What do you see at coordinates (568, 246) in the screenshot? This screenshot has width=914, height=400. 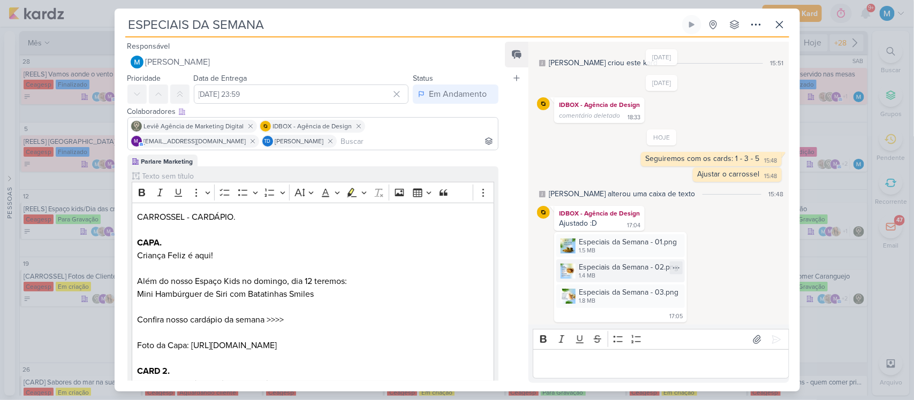 I see `img: A4Br2MSTkxJFONaNGYCVsC4K9ZEYsDcxYoFipsSX.png` at bounding box center [568, 246].